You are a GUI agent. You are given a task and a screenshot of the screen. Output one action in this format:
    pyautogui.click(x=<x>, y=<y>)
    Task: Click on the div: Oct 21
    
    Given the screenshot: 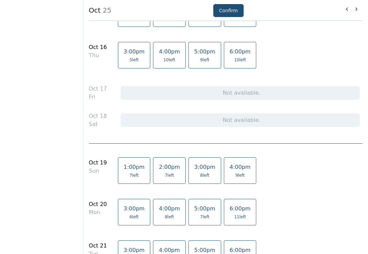 What is the action you would take?
    pyautogui.click(x=98, y=246)
    